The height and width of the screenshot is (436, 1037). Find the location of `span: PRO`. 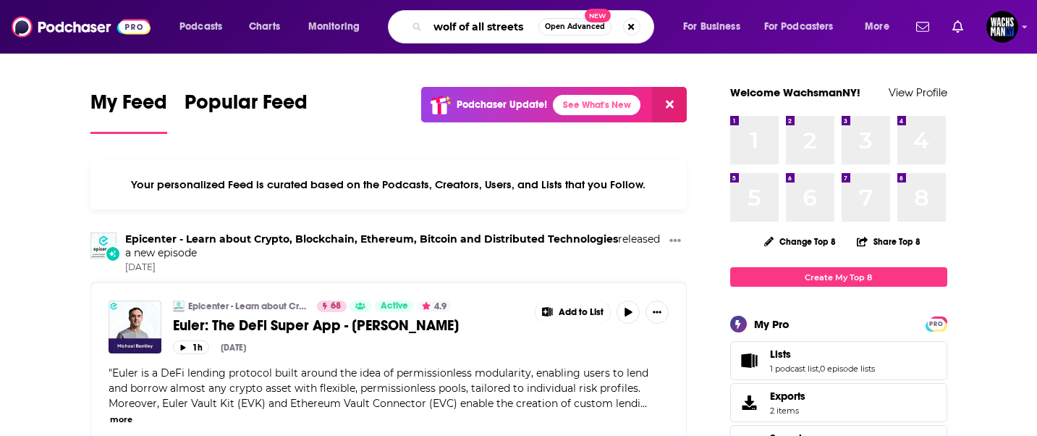

span: PRO is located at coordinates (936, 323).